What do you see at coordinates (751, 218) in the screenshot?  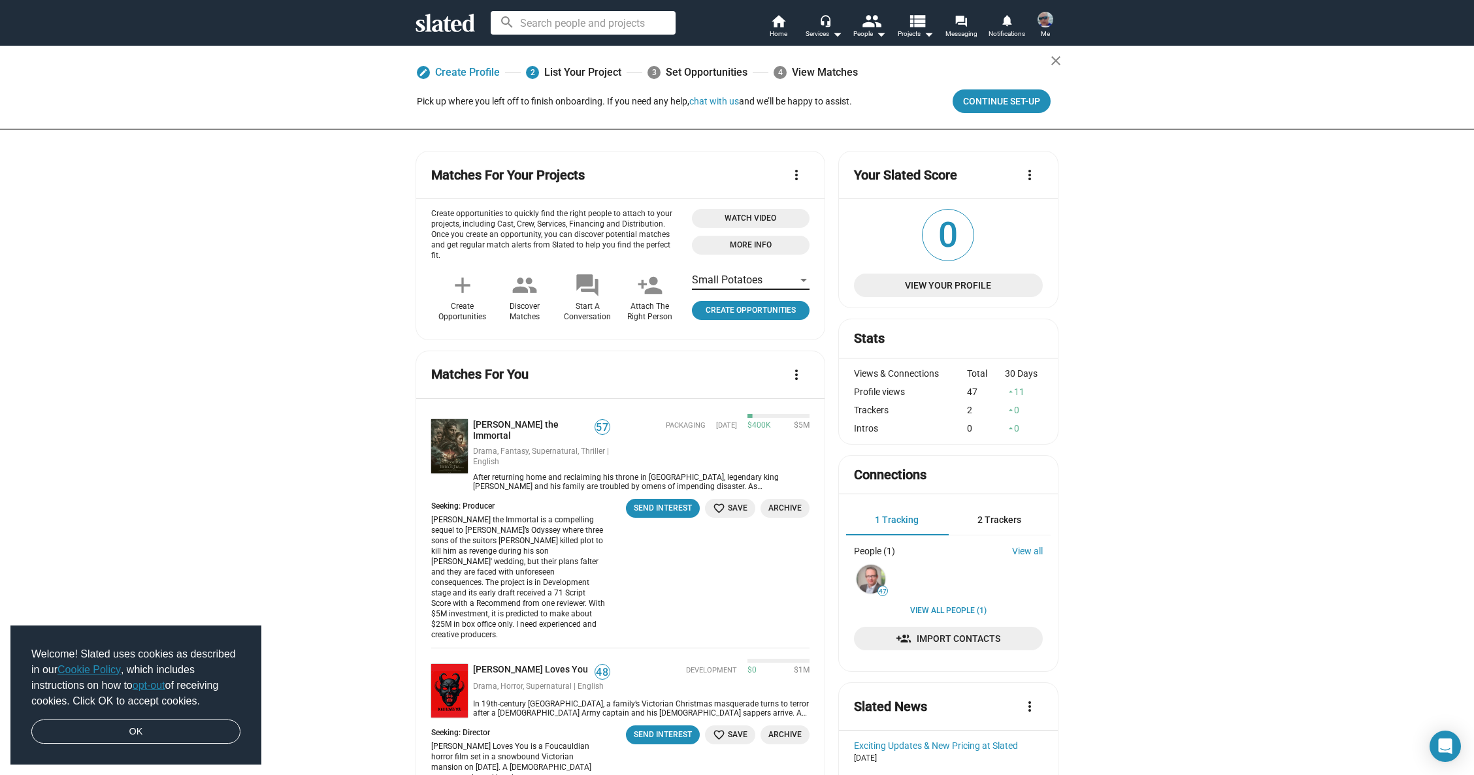 I see `span: Watch Video` at bounding box center [751, 218].